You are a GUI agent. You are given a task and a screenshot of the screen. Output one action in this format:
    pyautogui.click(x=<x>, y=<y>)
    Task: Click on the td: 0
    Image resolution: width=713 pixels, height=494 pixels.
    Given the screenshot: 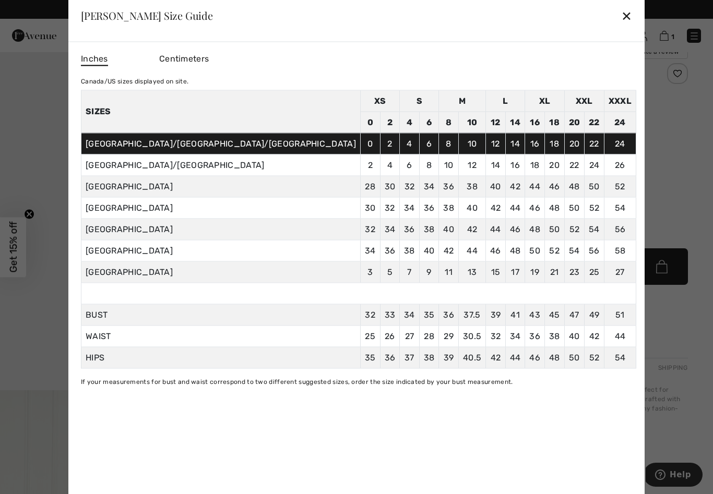 What is the action you would take?
    pyautogui.click(x=370, y=144)
    